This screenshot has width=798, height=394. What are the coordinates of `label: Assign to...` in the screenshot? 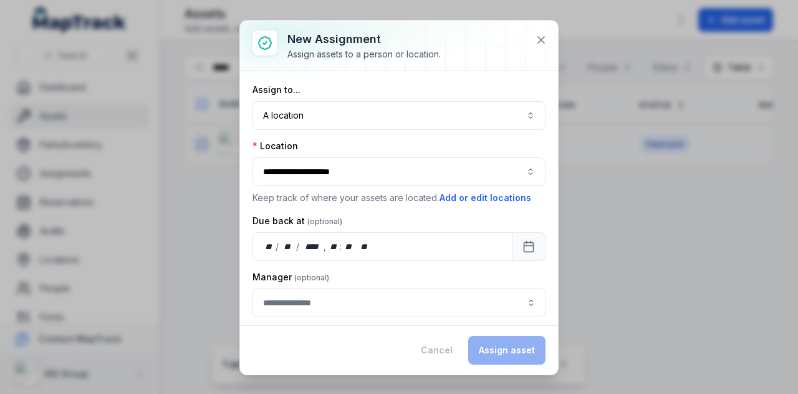 It's located at (276, 90).